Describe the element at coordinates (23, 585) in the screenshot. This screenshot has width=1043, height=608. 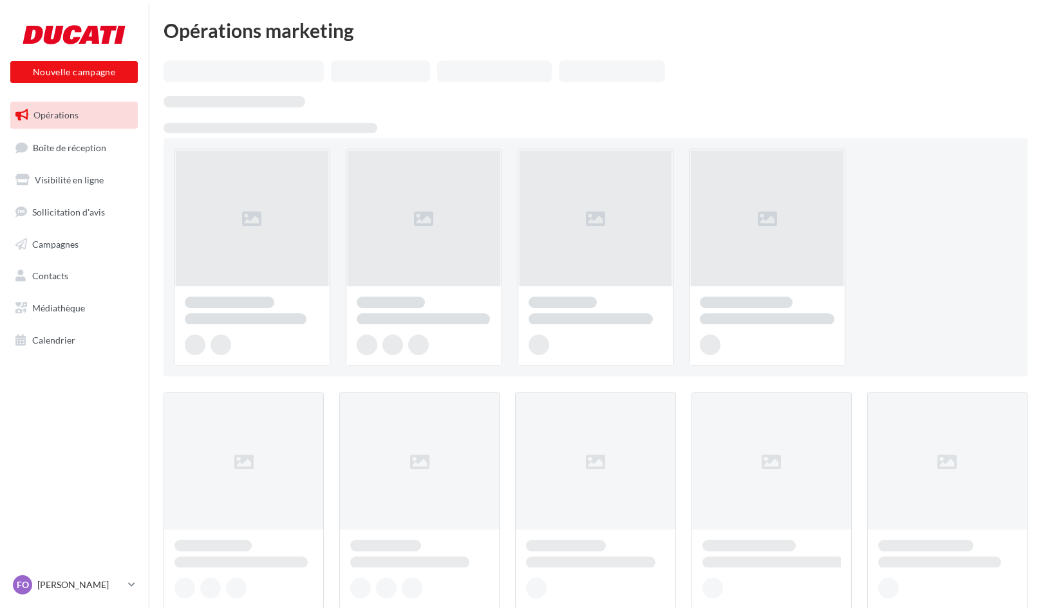
I see `span: Fo` at that location.